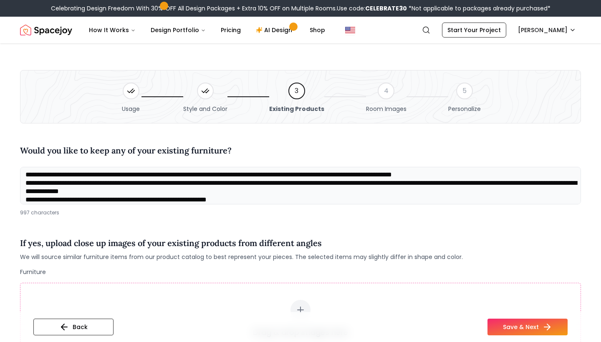 Image resolution: width=601 pixels, height=342 pixels. What do you see at coordinates (386, 8) in the screenshot?
I see `b: CELEBRATE30` at bounding box center [386, 8].